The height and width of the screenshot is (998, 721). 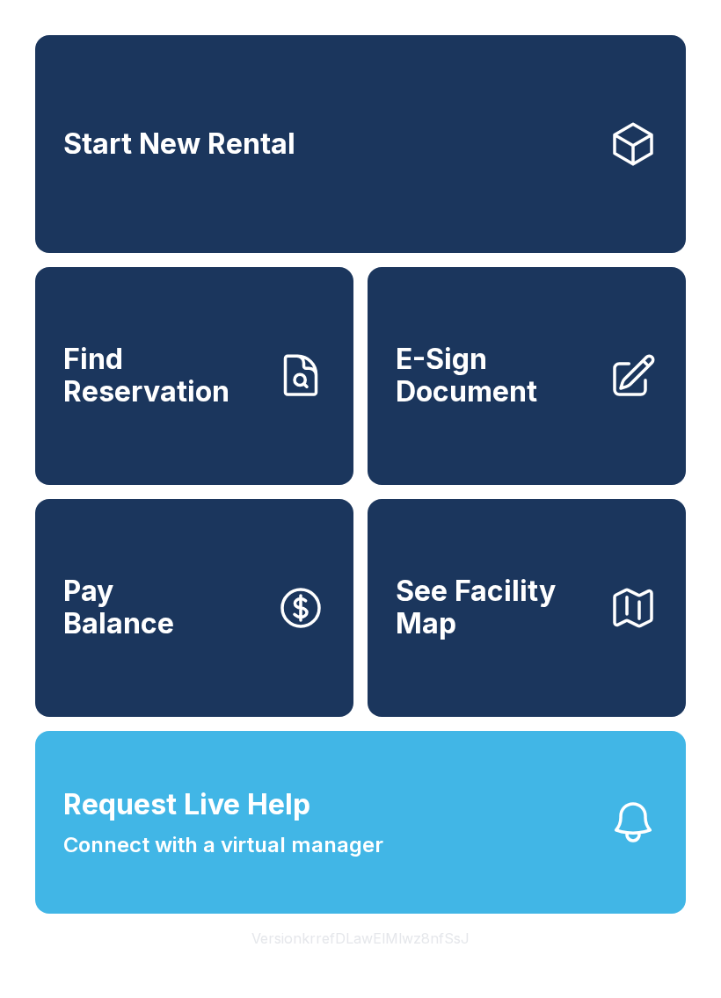 What do you see at coordinates (360, 939) in the screenshot?
I see `button: VersionkrrefDLawElMlwz8nfSsJ` at bounding box center [360, 939].